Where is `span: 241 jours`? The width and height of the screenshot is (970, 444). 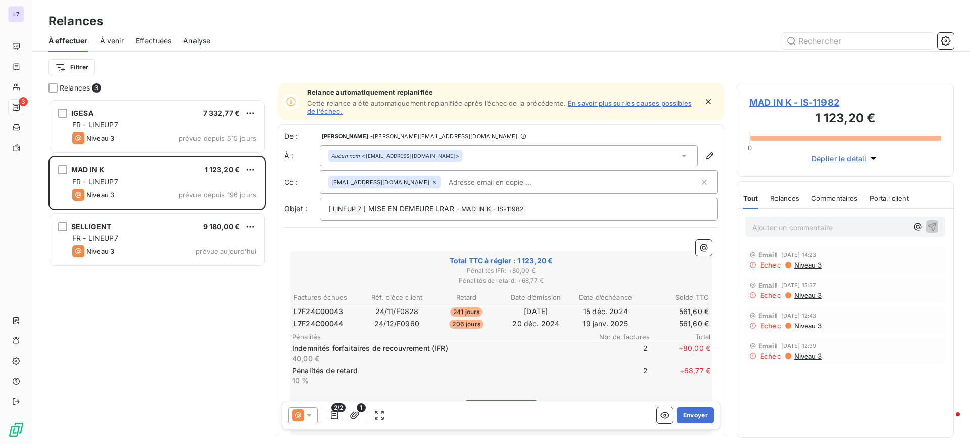
span: 241 jours is located at coordinates (466, 312).